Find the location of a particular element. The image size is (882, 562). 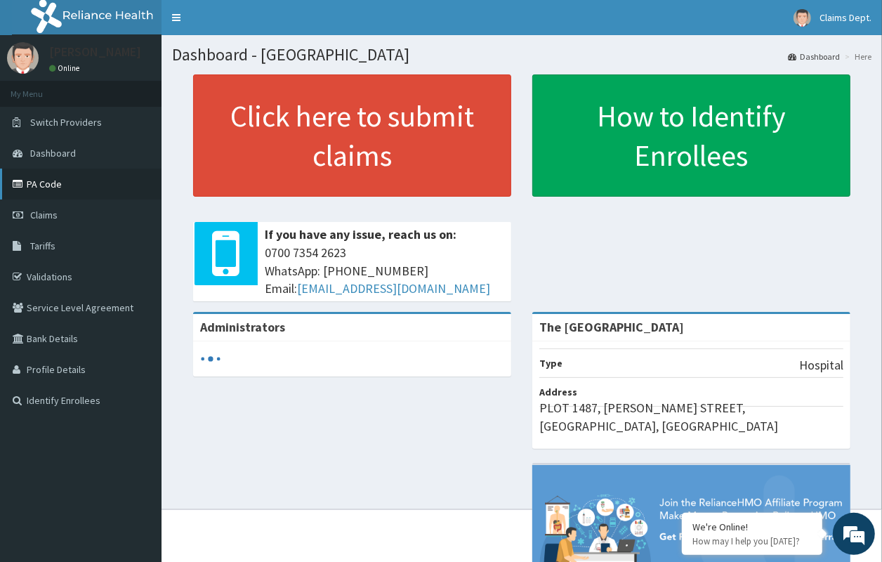

div: We're Online! is located at coordinates (752, 527).